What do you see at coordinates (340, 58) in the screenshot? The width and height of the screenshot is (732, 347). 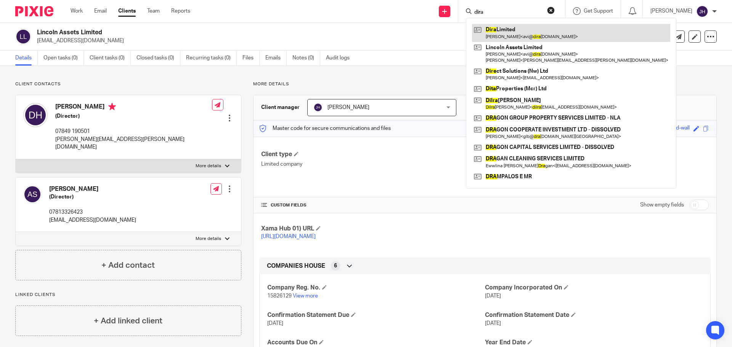 I see `a: Audit logs` at bounding box center [340, 58].